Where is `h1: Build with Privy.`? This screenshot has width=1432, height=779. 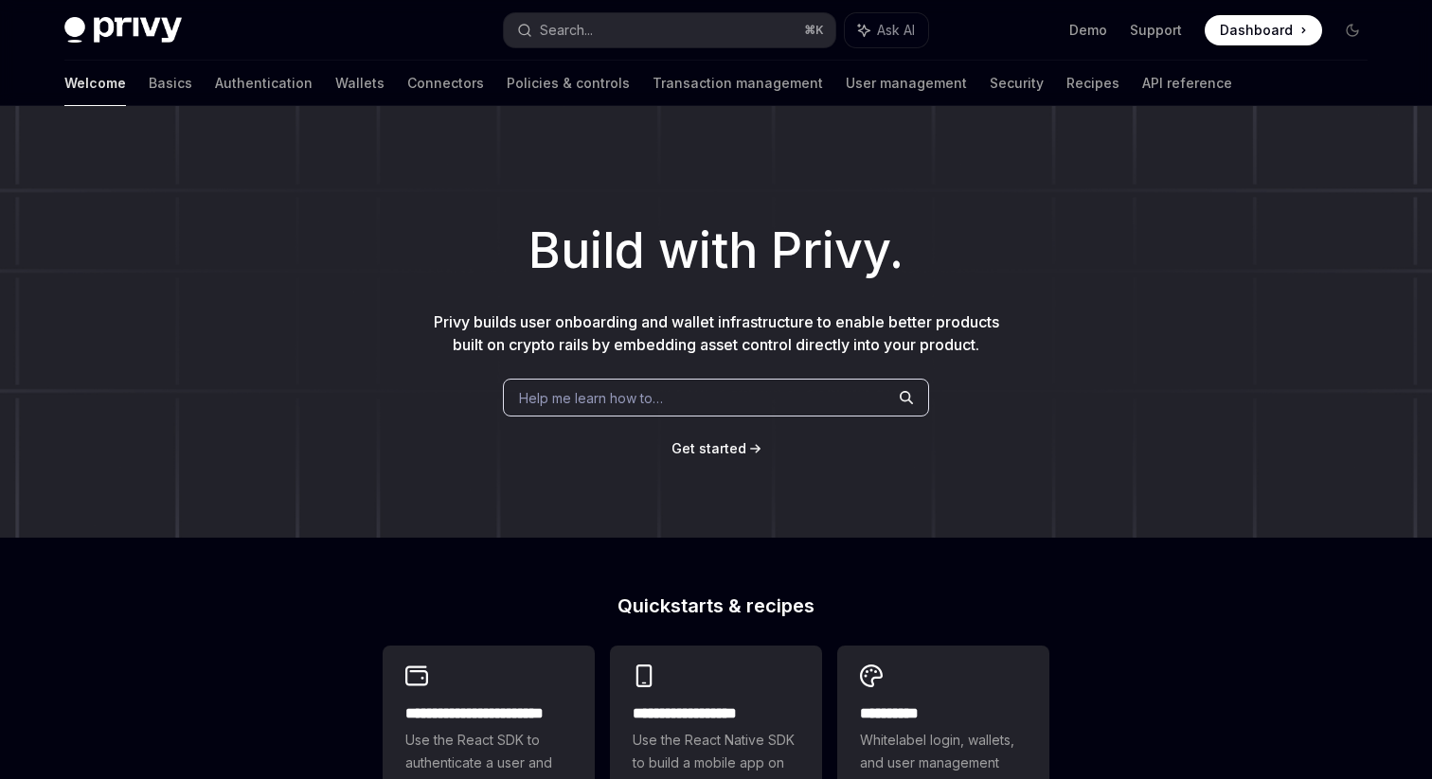
h1: Build with Privy. is located at coordinates (716, 251).